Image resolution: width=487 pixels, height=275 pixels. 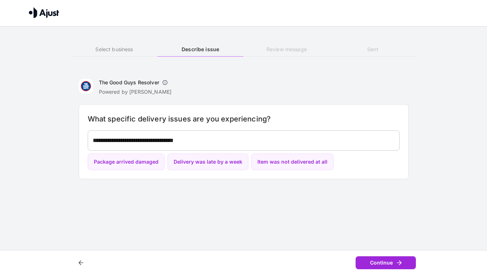 What do you see at coordinates (385, 263) in the screenshot?
I see `button: Continue` at bounding box center [385, 263].